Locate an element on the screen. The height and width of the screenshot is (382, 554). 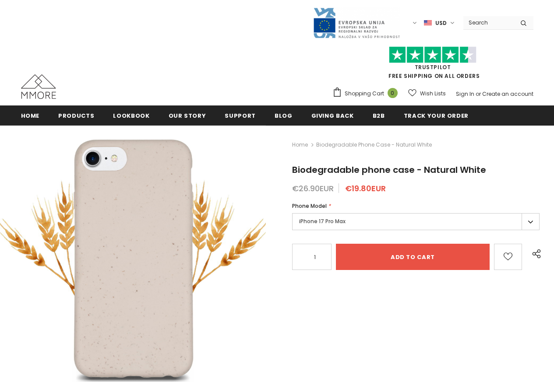
input: Search Site is located at coordinates (489, 22).